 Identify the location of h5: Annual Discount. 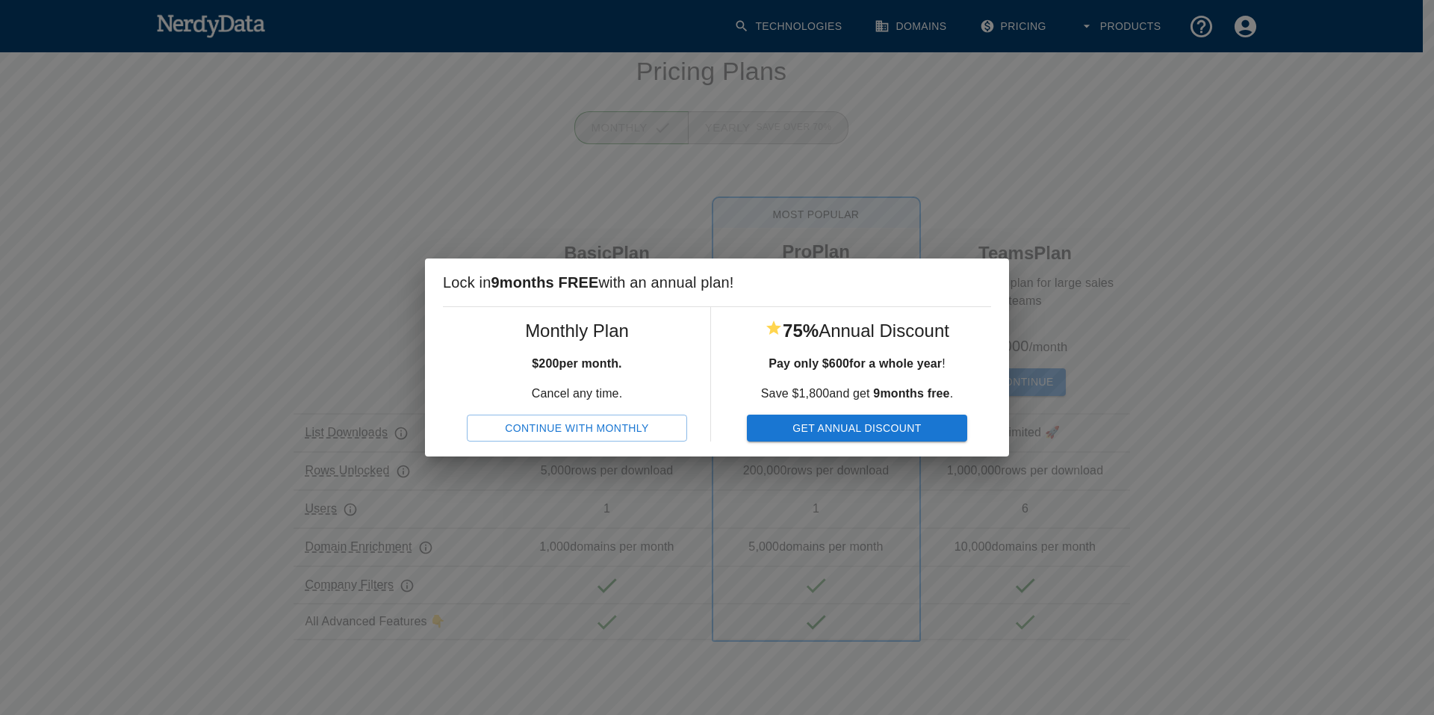
(857, 331).